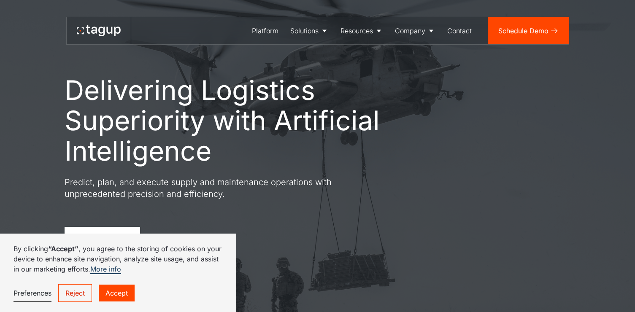 The width and height of the screenshot is (635, 312). I want to click on a: Accept, so click(116, 293).